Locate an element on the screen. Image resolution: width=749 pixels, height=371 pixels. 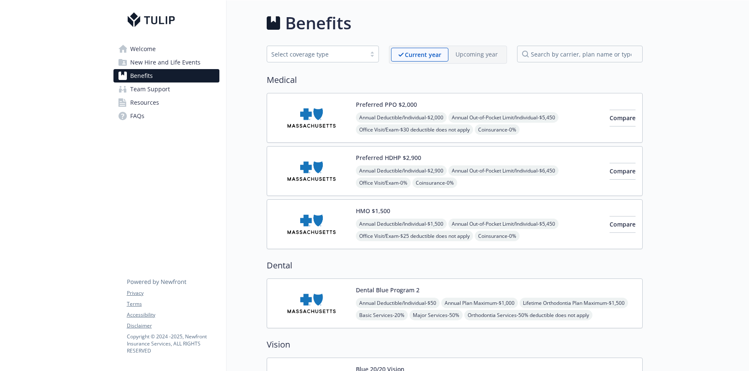
span: Basic Services - 20% is located at coordinates (382, 315).